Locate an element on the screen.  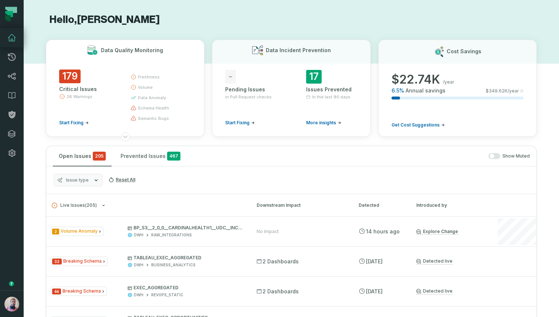
span: 6.5 % is located at coordinates (398, 91).